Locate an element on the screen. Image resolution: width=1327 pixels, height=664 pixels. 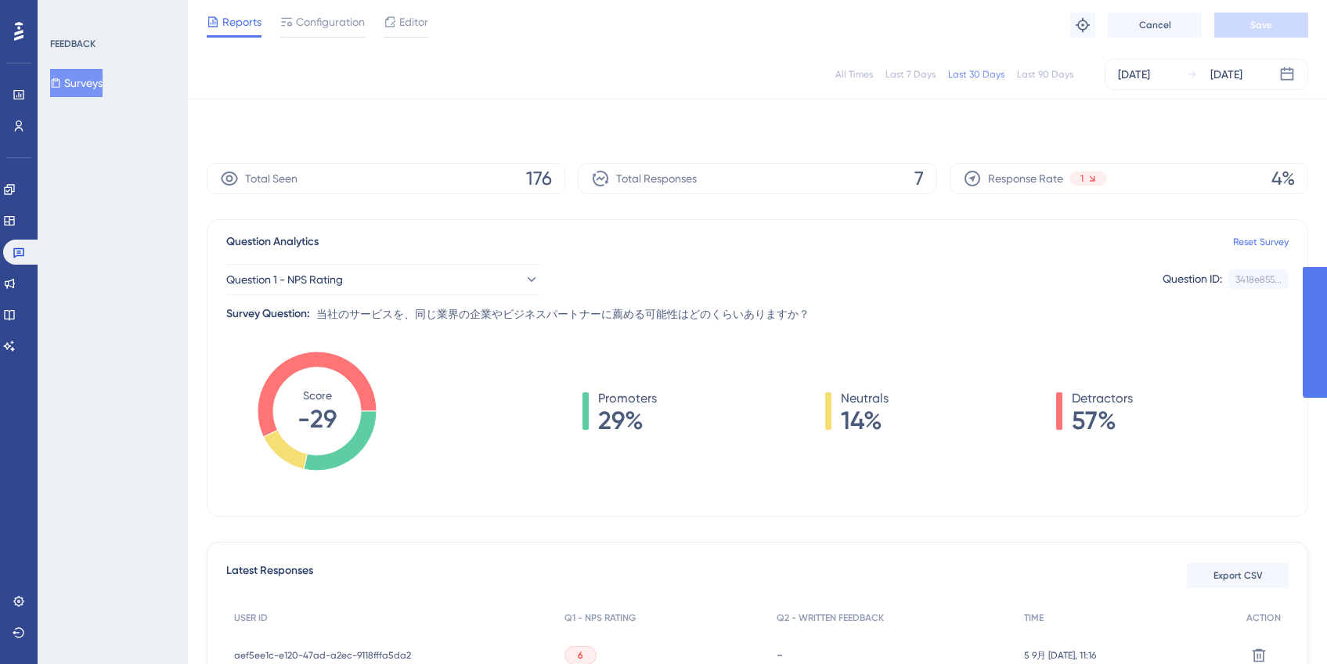
a: Reset Survey is located at coordinates (1261, 242).